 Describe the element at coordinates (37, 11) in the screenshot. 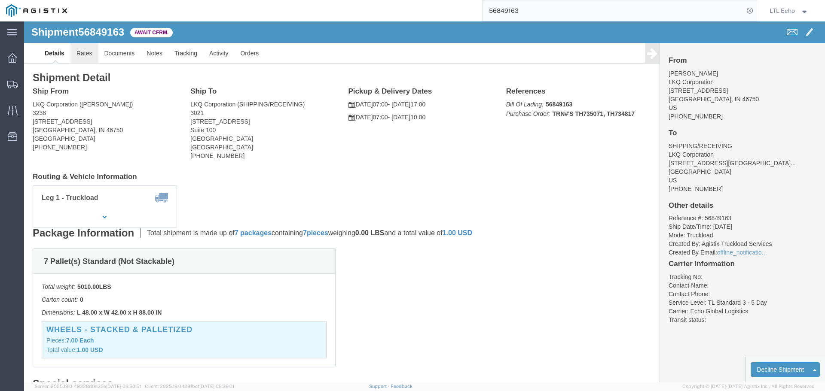

I see `img: logo` at that location.